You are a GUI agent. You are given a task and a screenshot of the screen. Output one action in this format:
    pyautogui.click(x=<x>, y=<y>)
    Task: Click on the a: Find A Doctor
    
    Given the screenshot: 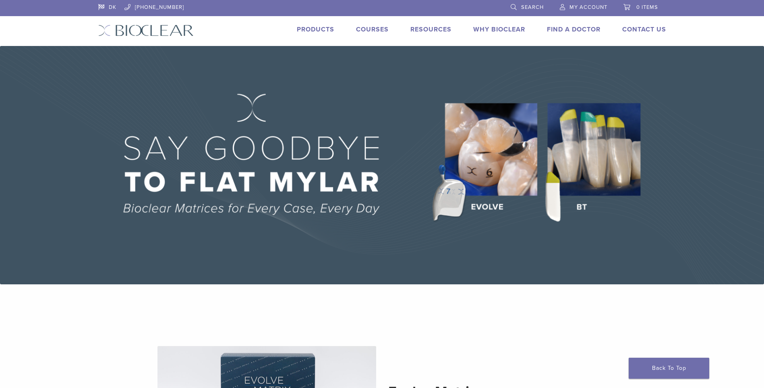 What is the action you would take?
    pyautogui.click(x=574, y=29)
    